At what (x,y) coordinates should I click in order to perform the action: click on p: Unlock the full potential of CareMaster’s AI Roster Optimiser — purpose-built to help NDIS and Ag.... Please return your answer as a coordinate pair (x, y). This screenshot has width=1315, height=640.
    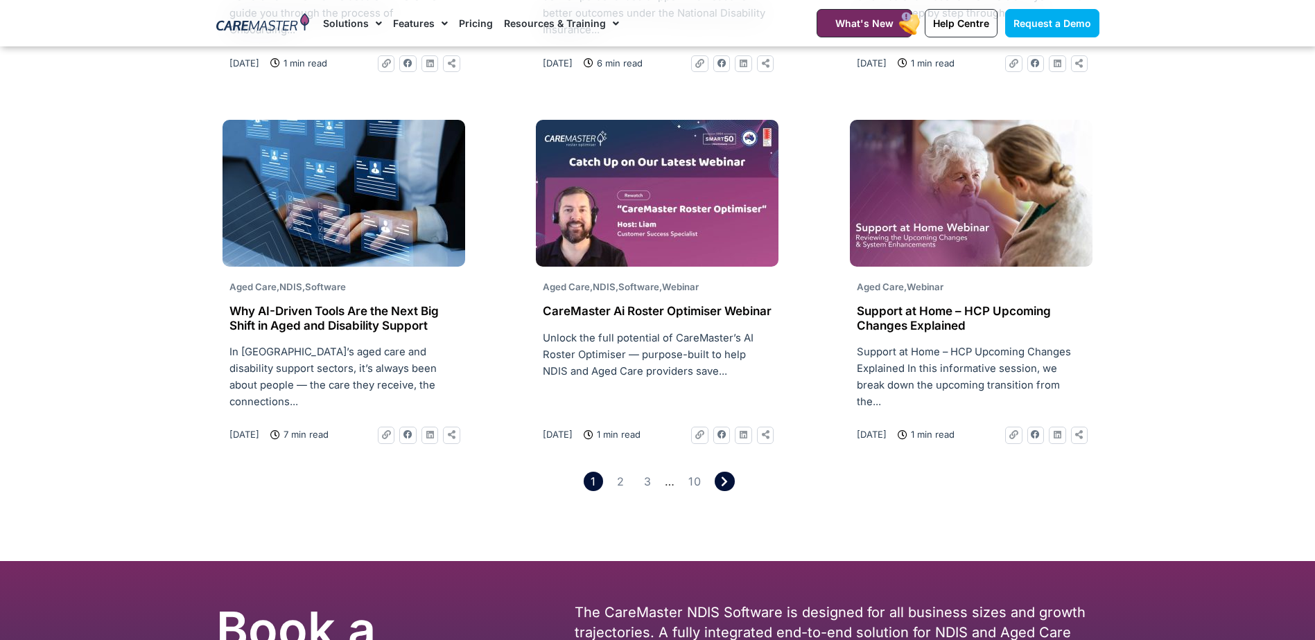
    Looking at the image, I should click on (657, 355).